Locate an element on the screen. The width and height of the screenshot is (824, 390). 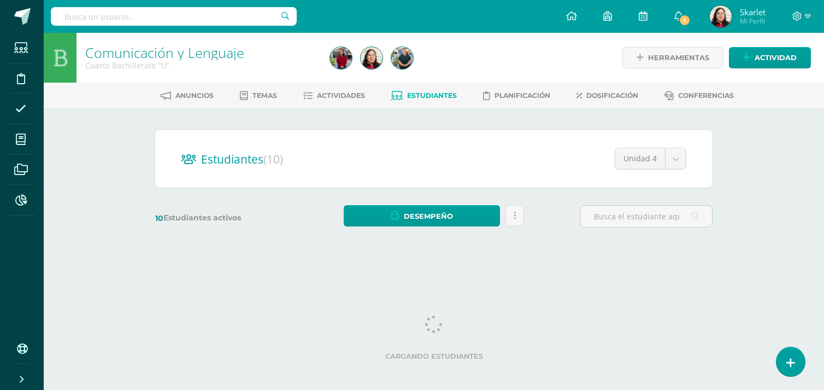
span: Herramientas is located at coordinates (679, 57).